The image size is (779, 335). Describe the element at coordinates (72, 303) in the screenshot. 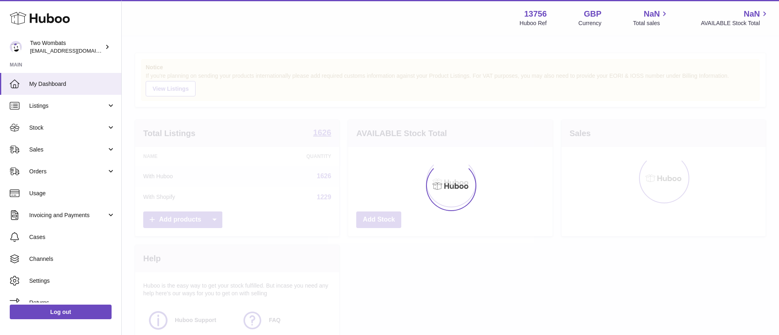

I see `span: Returns` at that location.